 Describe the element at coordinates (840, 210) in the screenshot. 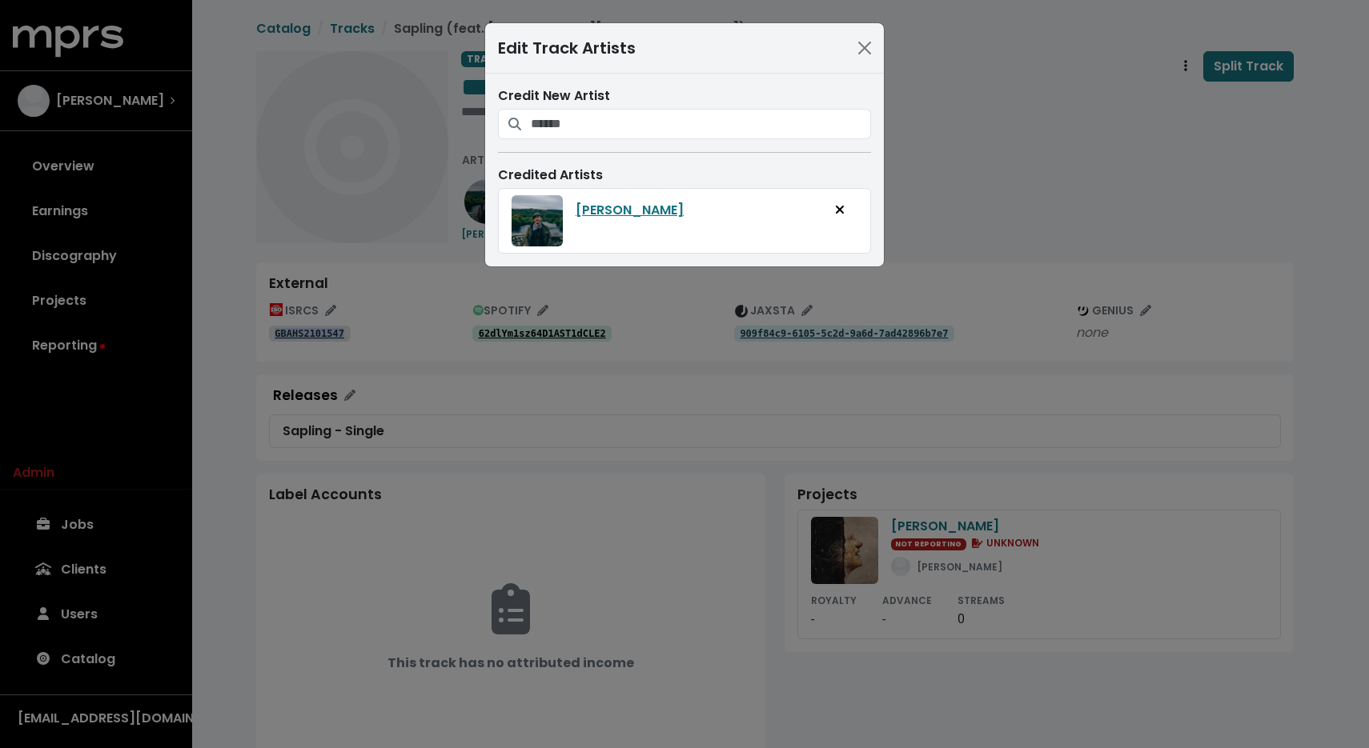

I see `button: Remove artist from track` at that location.